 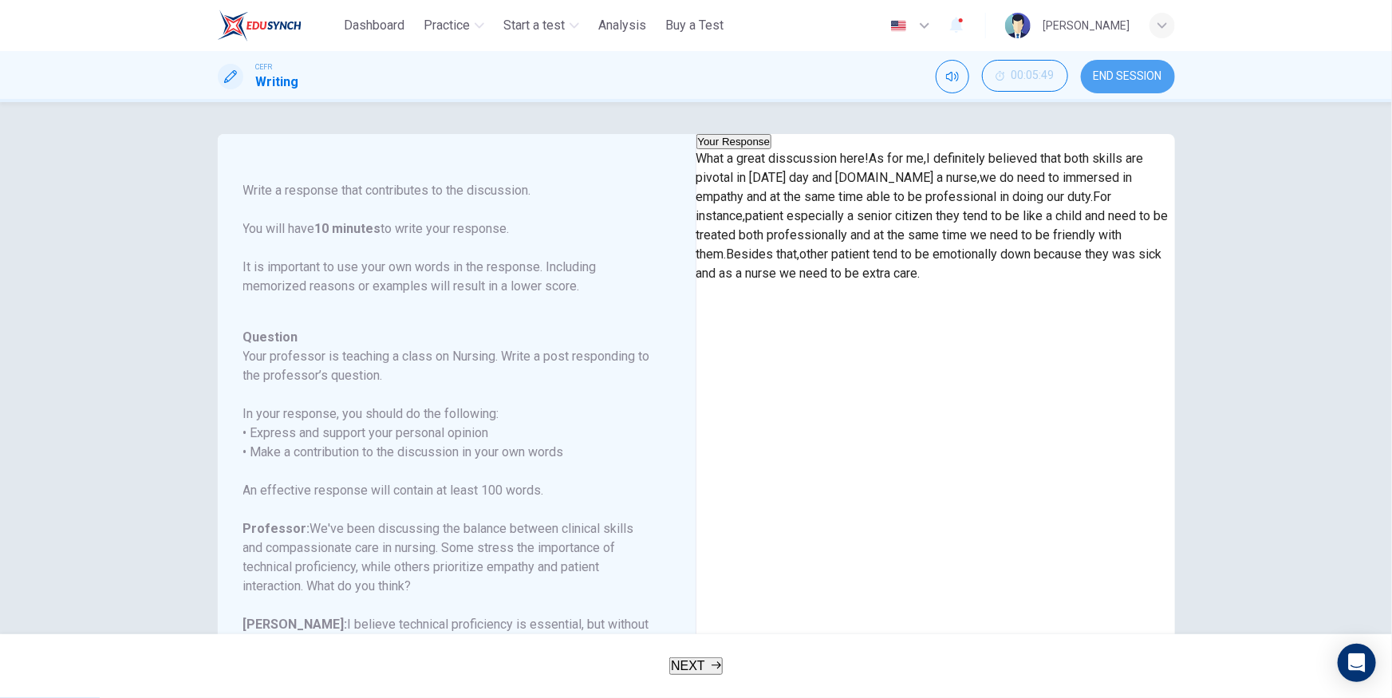 I want to click on span: END SESSION, so click(x=1128, y=77).